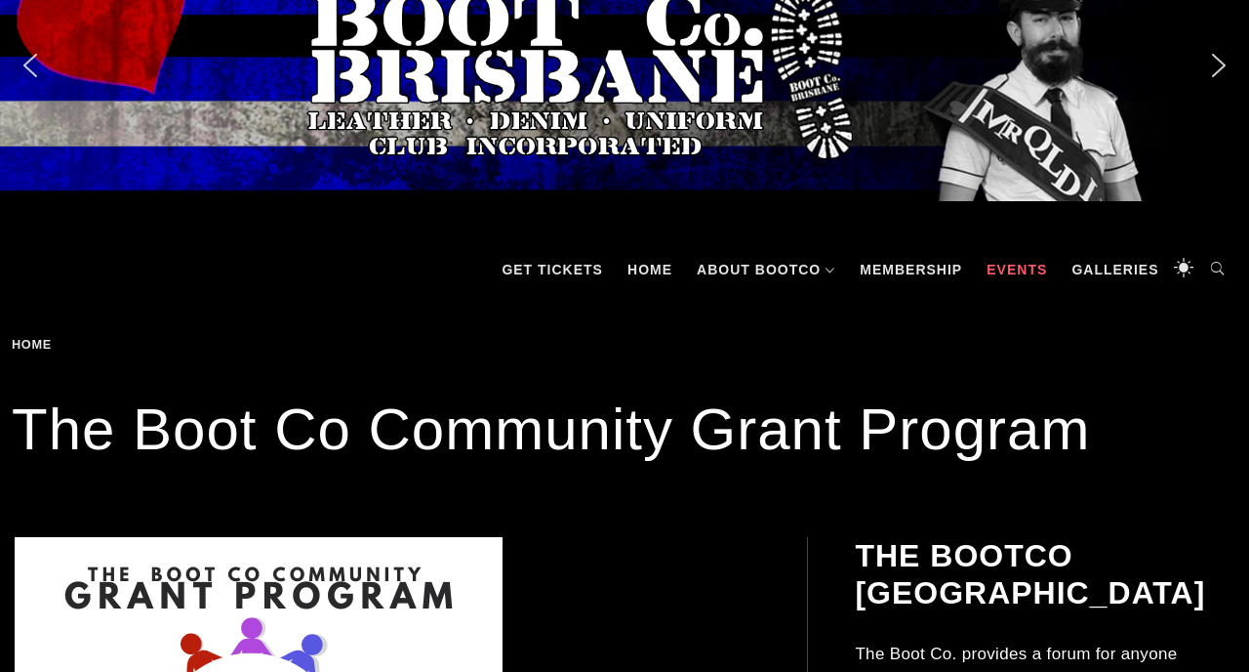  Describe the element at coordinates (1219, 65) in the screenshot. I see `div: next arrow` at that location.